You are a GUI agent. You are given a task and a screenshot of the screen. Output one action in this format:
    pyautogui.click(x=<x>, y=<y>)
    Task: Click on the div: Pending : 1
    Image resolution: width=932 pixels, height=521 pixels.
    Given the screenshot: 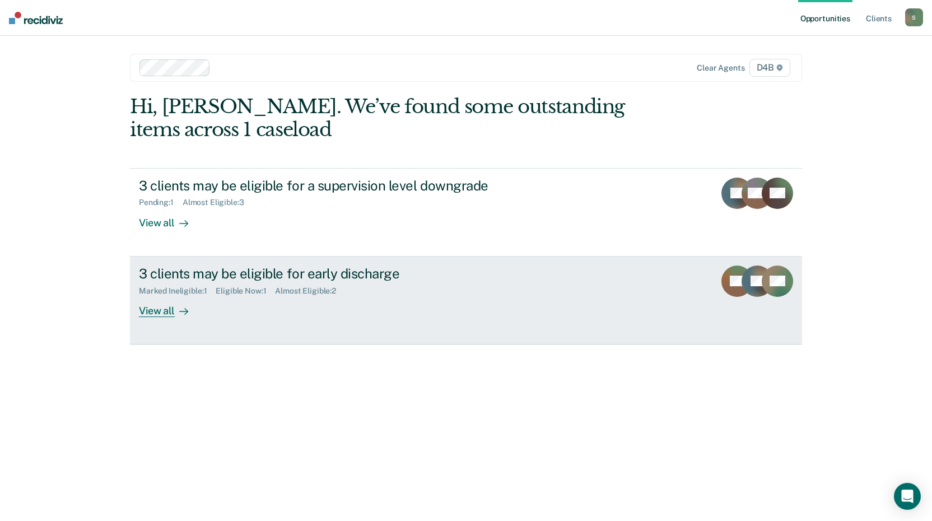 What is the action you would take?
    pyautogui.click(x=161, y=202)
    